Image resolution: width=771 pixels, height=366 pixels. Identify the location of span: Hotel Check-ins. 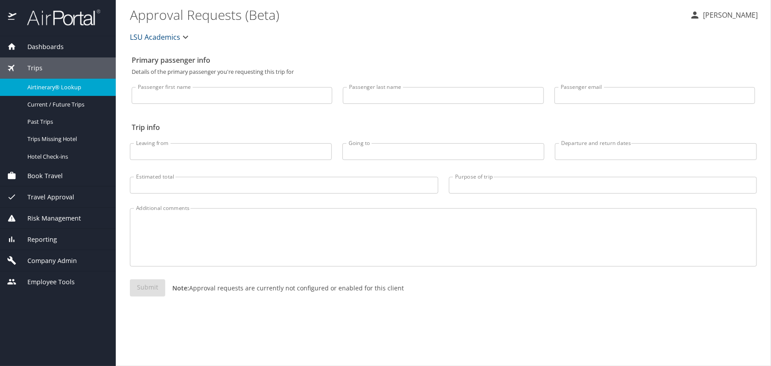
(66, 156).